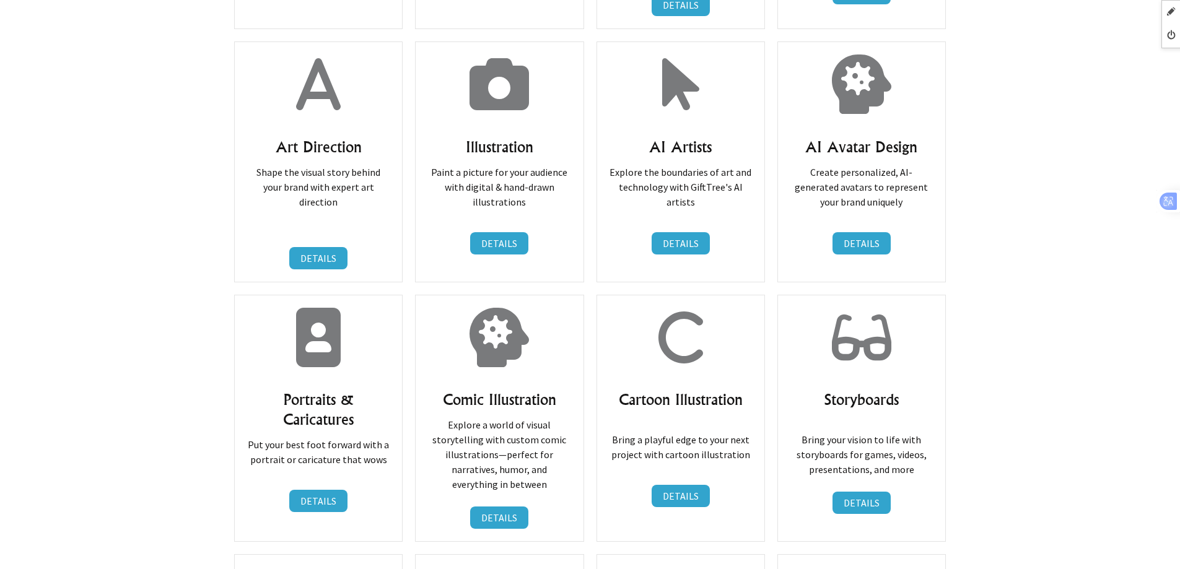 The image size is (1180, 569). What do you see at coordinates (499, 473) in the screenshot?
I see `p: Explore a world of visual storytelling with custom comic illustrations—perfect for narratives, hu...` at bounding box center [499, 473].